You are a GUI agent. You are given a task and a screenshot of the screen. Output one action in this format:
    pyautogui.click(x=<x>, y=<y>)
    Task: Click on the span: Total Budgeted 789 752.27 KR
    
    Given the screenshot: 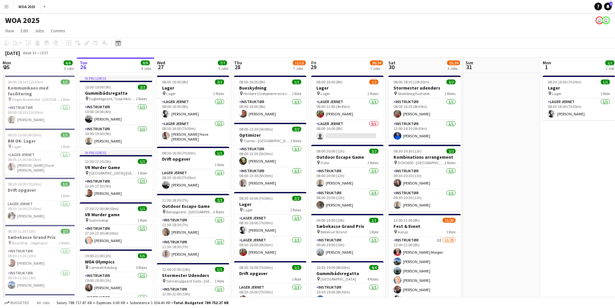 What is the action you would take?
    pyautogui.click(x=201, y=302)
    